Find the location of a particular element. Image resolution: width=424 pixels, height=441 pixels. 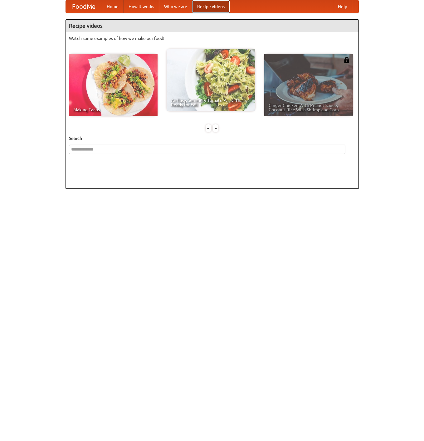

span: An Easy, Summery Tomato Pasta That's Ready for Fall is located at coordinates (211, 103).